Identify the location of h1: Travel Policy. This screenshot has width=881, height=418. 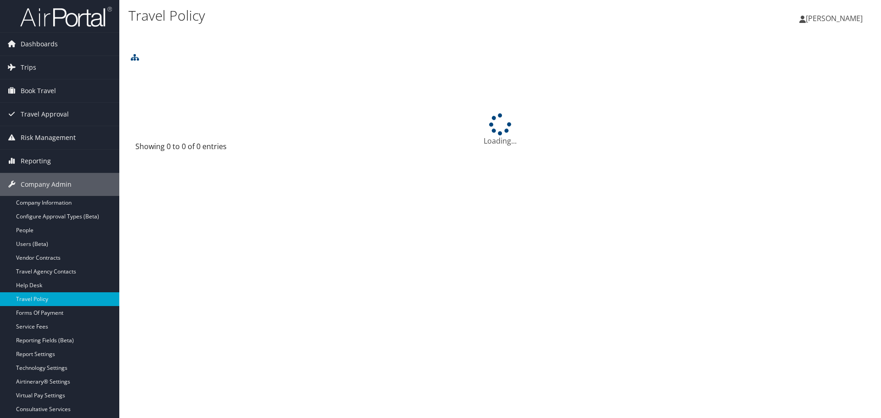
(376, 16).